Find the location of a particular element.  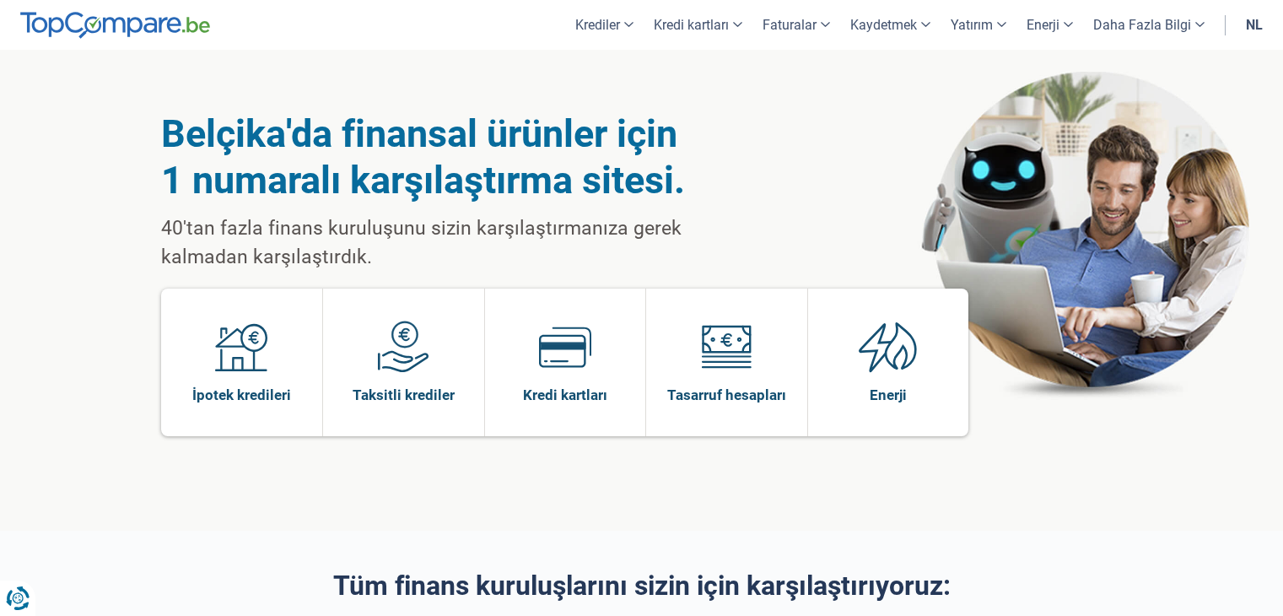

a: Taksitli krediler Taksitli krediler is located at coordinates (403, 362).